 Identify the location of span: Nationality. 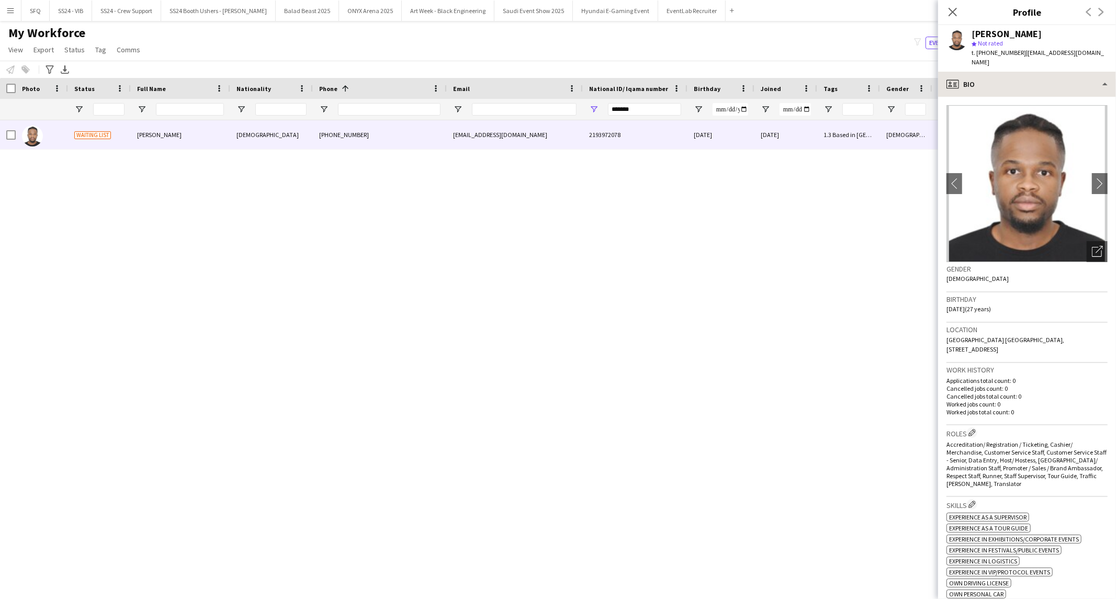
(254, 88).